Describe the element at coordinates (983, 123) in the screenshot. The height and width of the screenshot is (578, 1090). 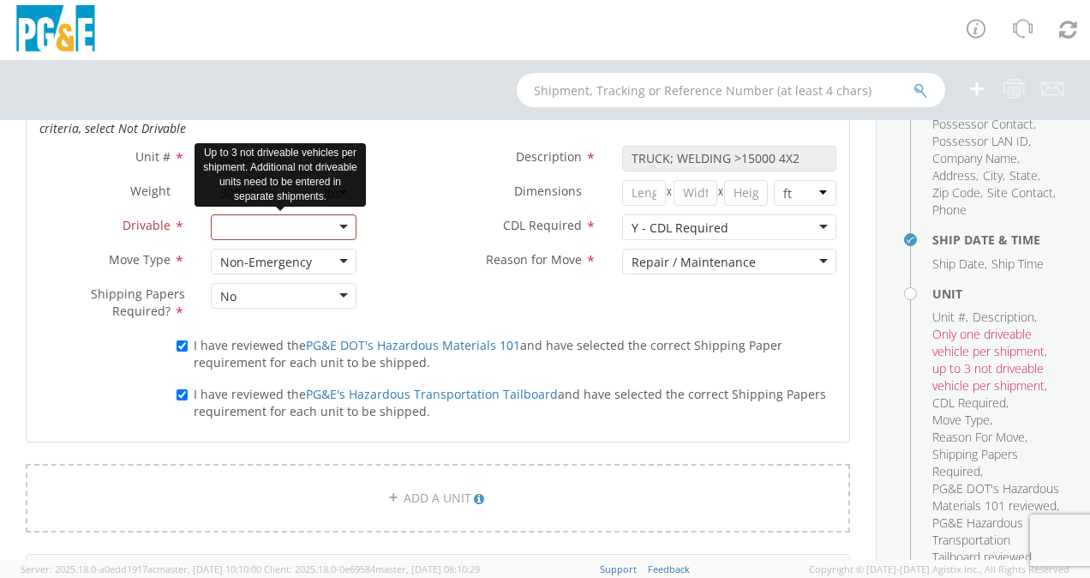
I see `span: Possessor Contact` at that location.